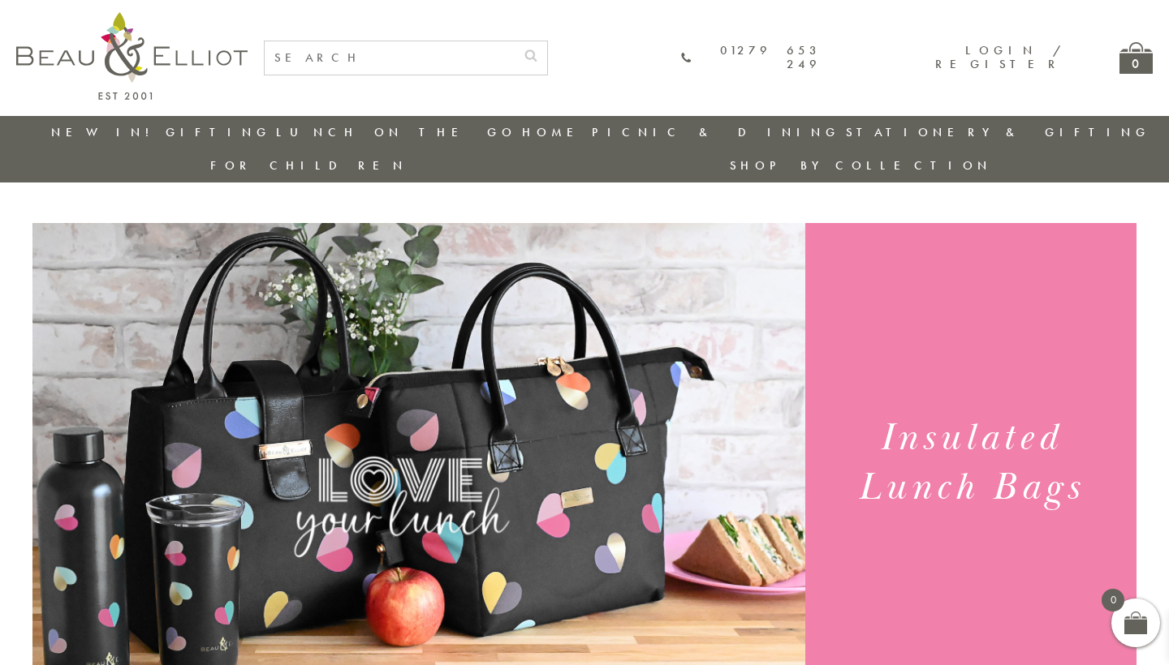 The width and height of the screenshot is (1169, 665). I want to click on a: Picnic & Dining, so click(716, 132).